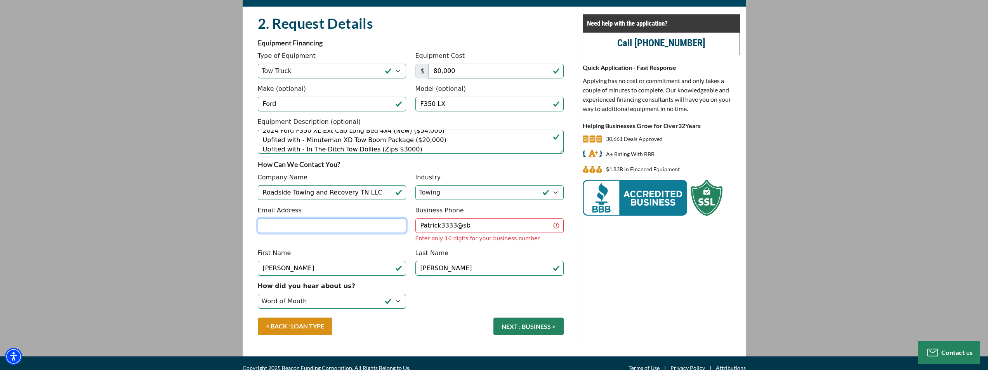 The height and width of the screenshot is (370, 988). I want to click on label: Type of Equipment, so click(286, 56).